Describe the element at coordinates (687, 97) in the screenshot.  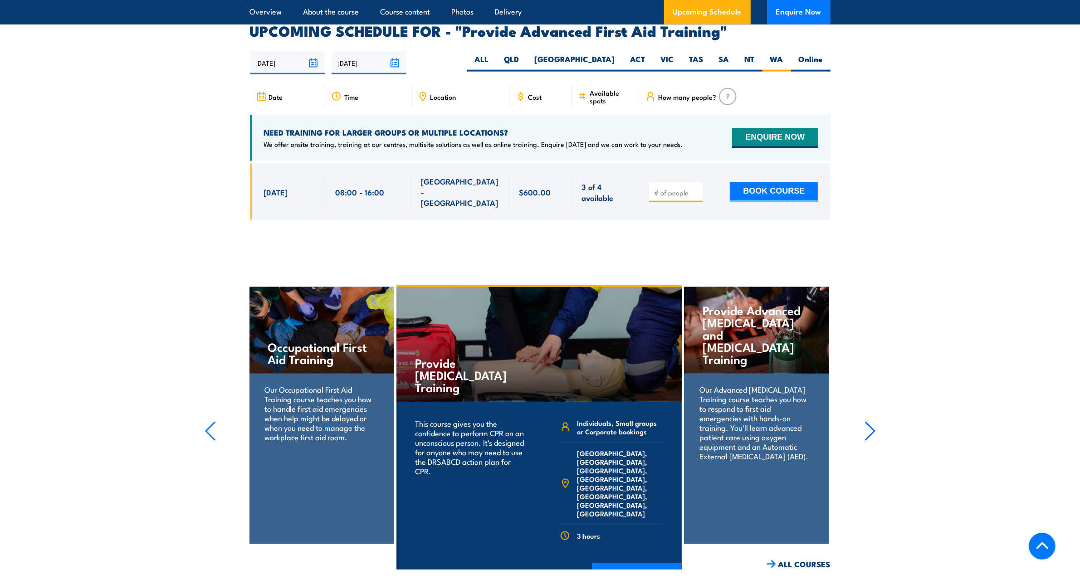
I see `span: How many people?` at that location.